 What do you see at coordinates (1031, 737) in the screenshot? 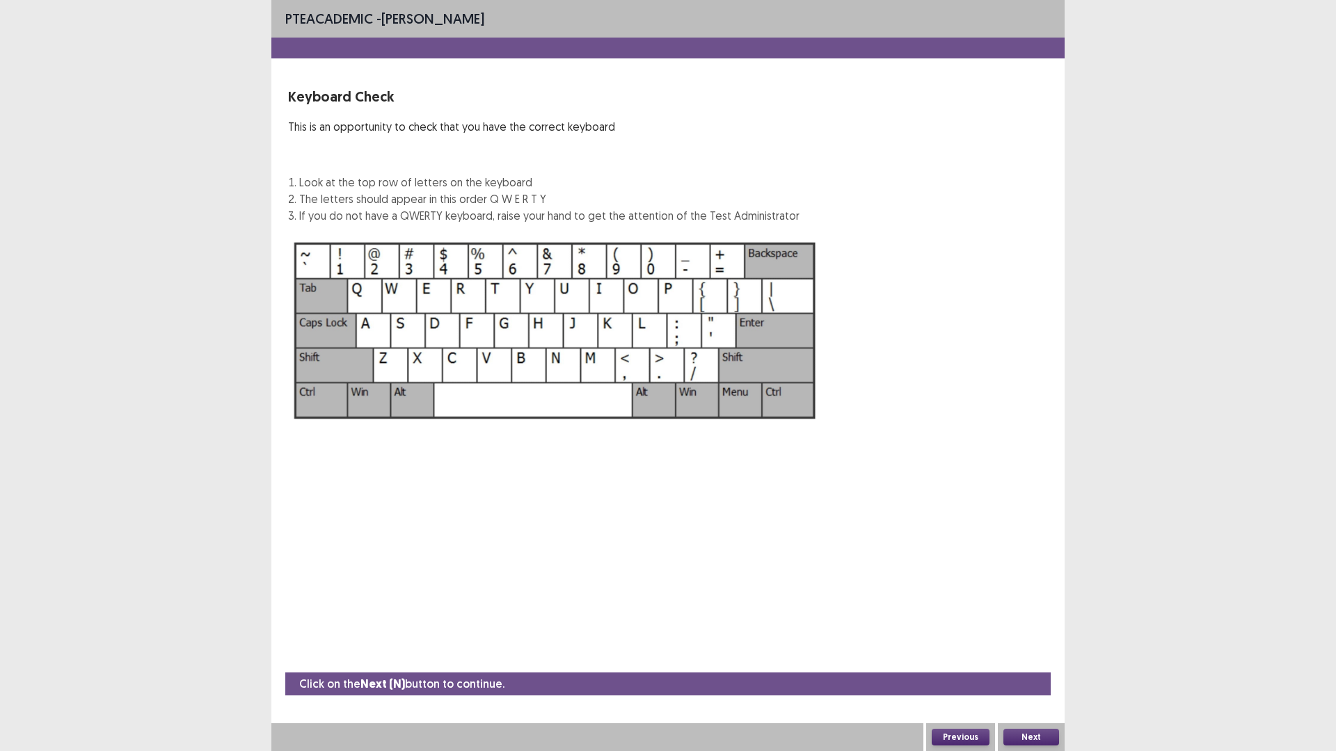
I see `button: Next` at bounding box center [1031, 737].